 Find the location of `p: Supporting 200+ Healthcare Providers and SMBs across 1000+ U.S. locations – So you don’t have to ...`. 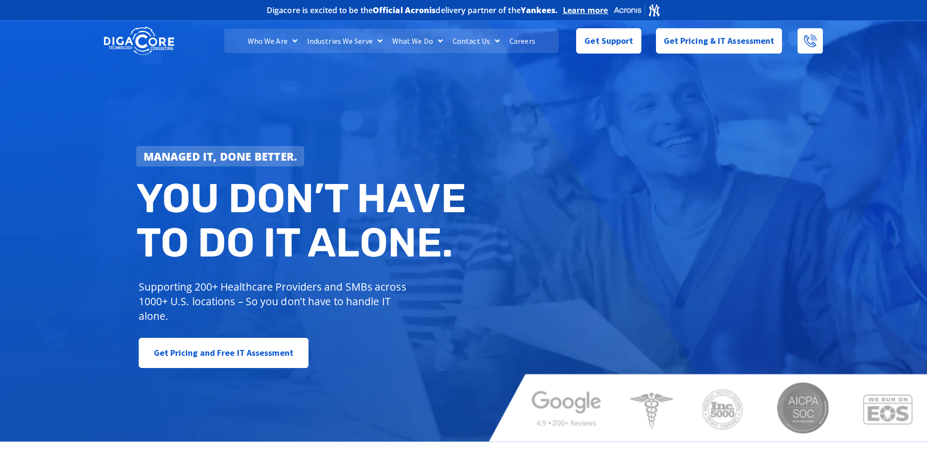

p: Supporting 200+ Healthcare Providers and SMBs across 1000+ U.S. locations – So you don’t have to ... is located at coordinates (274, 301).